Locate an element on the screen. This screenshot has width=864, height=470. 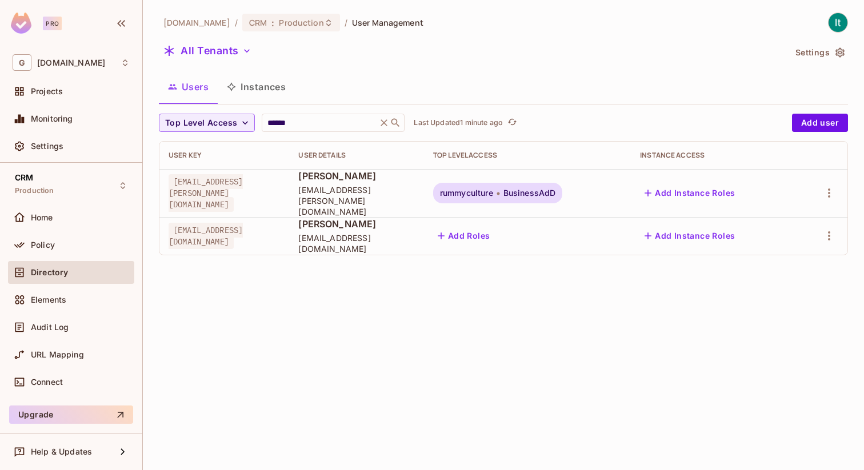
span: refresh is located at coordinates (512, 123).